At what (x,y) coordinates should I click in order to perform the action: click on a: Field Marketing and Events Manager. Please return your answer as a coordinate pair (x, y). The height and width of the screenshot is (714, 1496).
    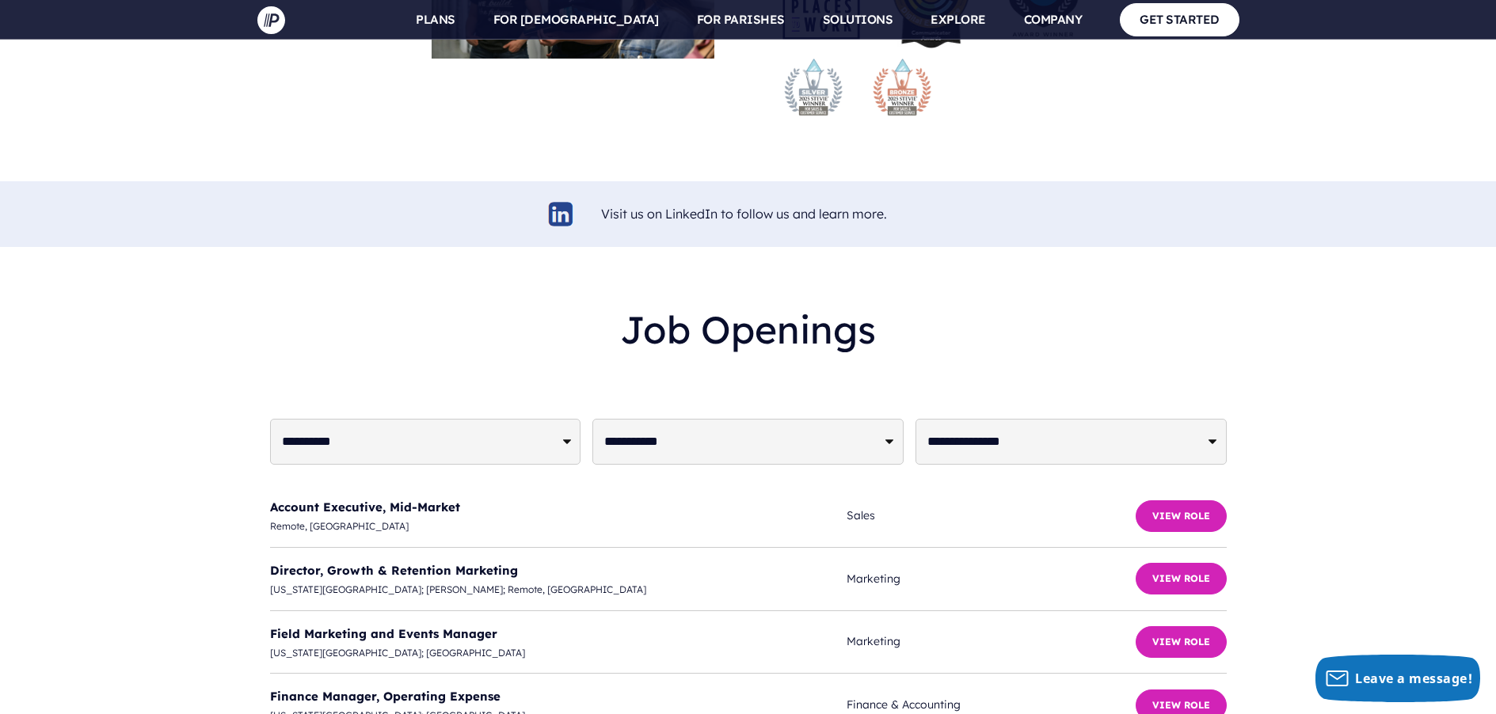
    Looking at the image, I should click on (383, 634).